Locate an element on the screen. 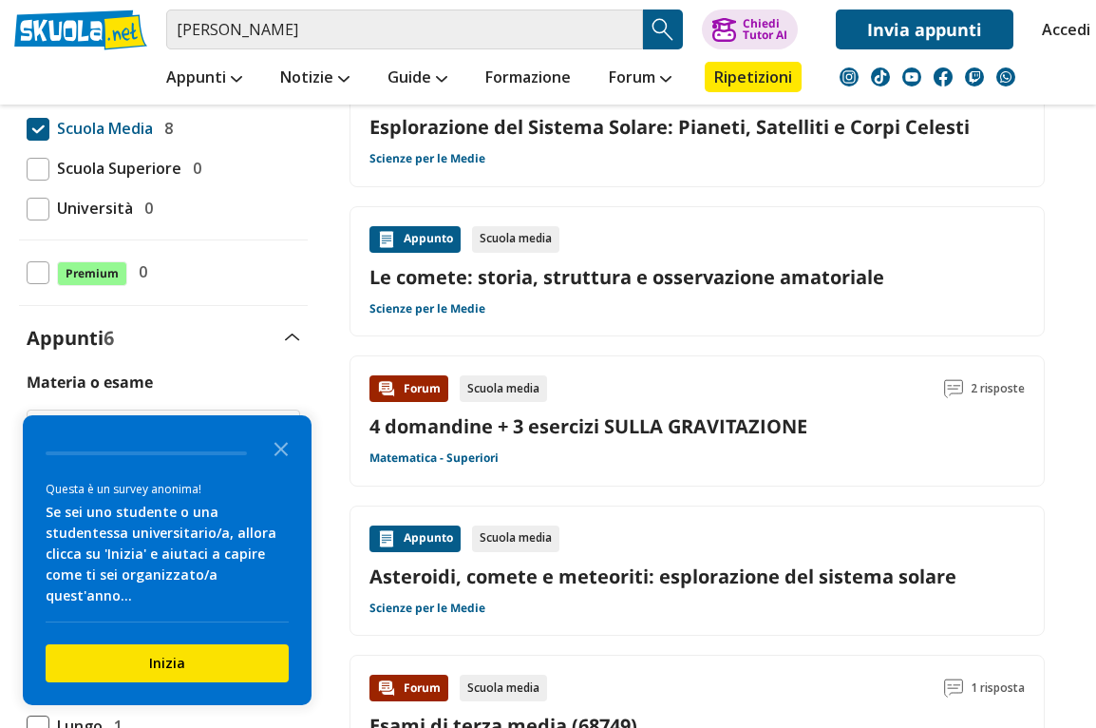 Image resolution: width=1096 pixels, height=728 pixels. a: Notizie is located at coordinates (314, 79).